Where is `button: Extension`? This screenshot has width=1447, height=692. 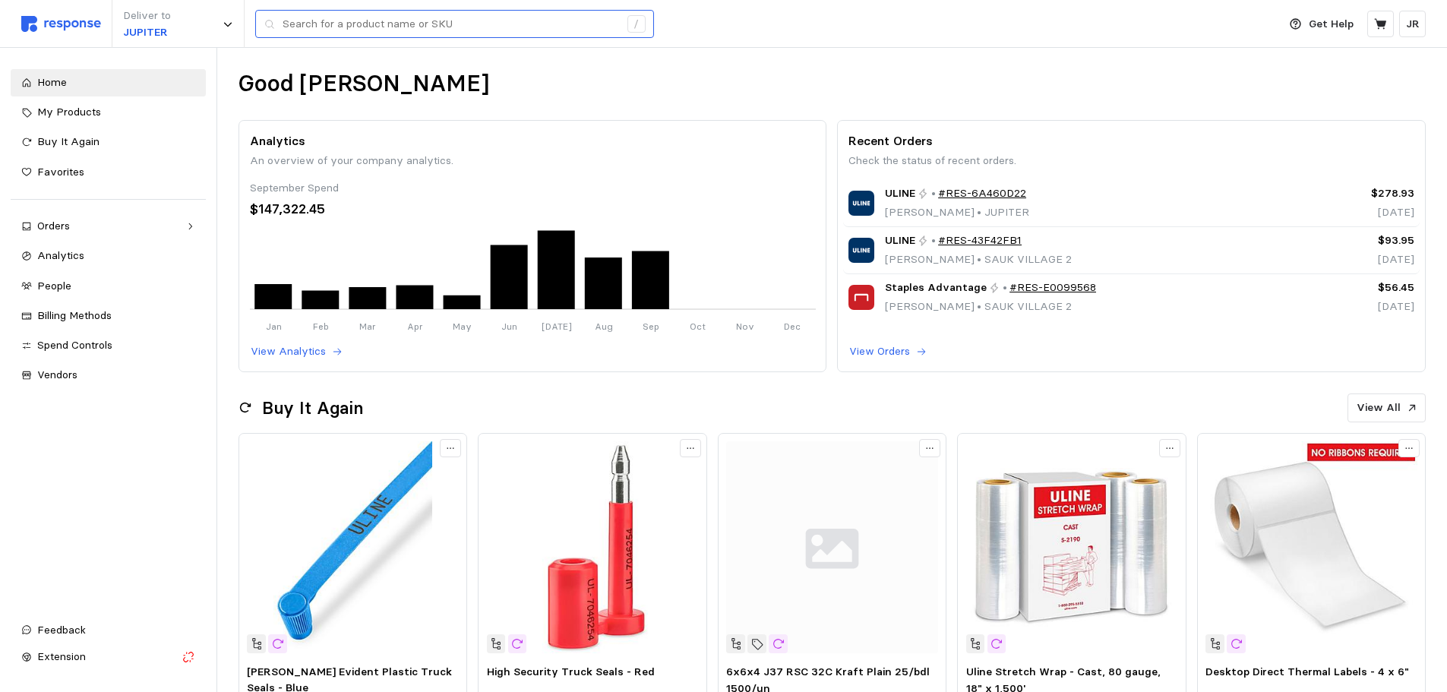 button: Extension is located at coordinates (108, 657).